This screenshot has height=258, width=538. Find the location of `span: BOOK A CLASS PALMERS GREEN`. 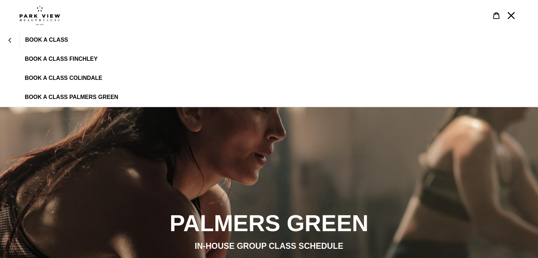

span: BOOK A CLASS PALMERS GREEN is located at coordinates (71, 97).